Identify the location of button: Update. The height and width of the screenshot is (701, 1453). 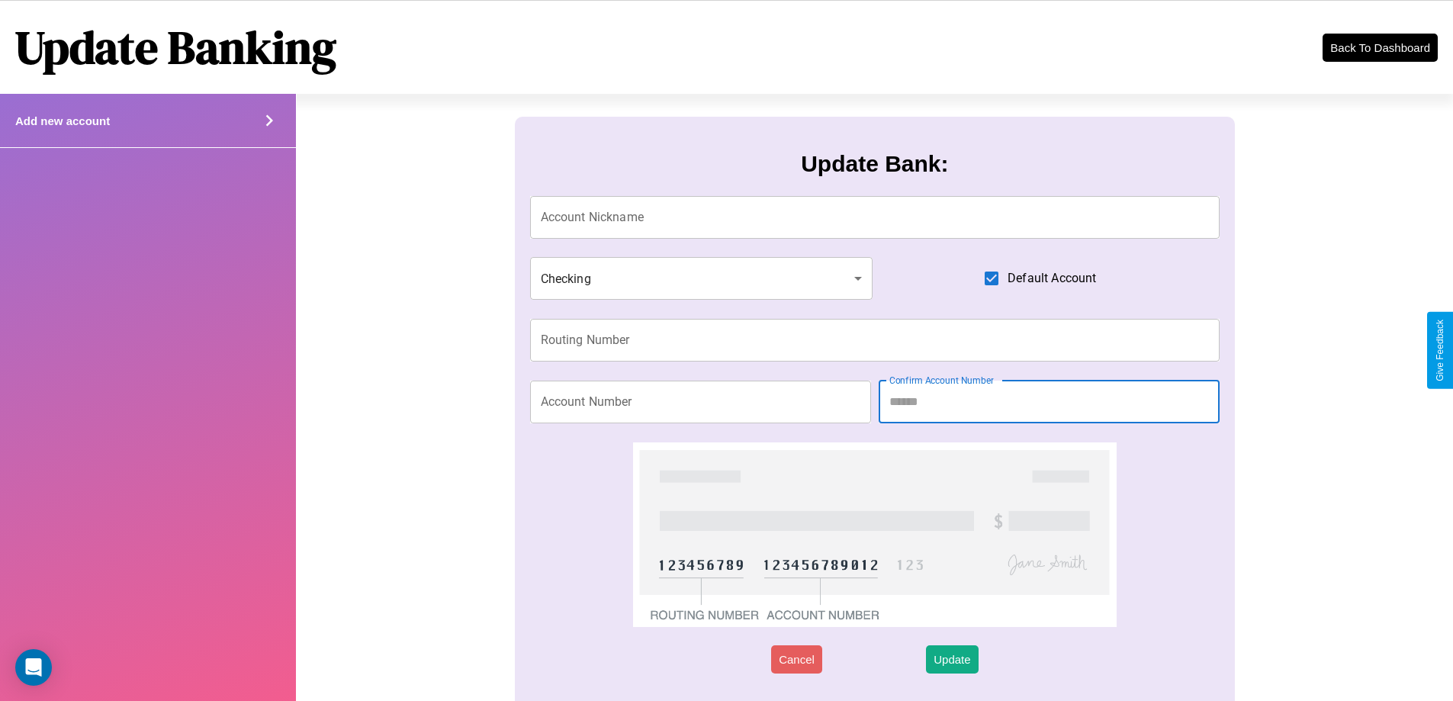
(952, 659).